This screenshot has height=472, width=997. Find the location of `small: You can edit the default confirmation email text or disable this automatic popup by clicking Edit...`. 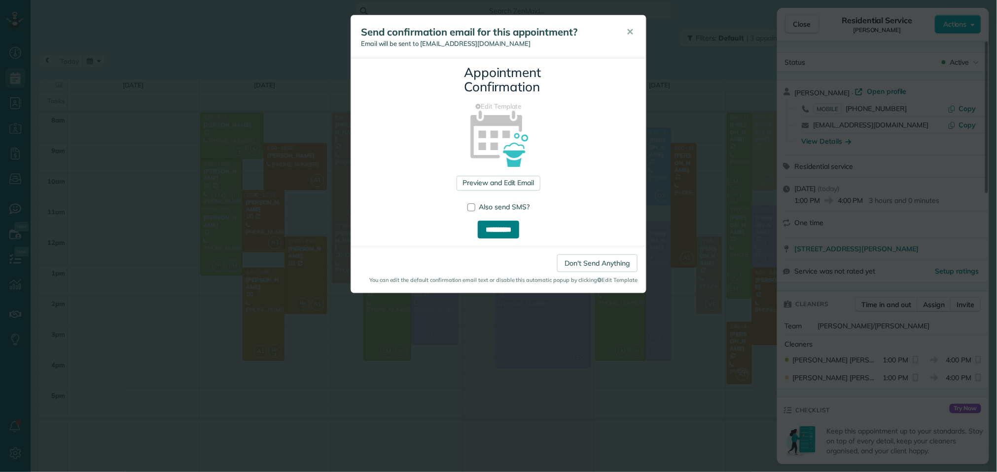

small: You can edit the default confirmation email text or disable this automatic popup by clicking Edit... is located at coordinates (499, 280).